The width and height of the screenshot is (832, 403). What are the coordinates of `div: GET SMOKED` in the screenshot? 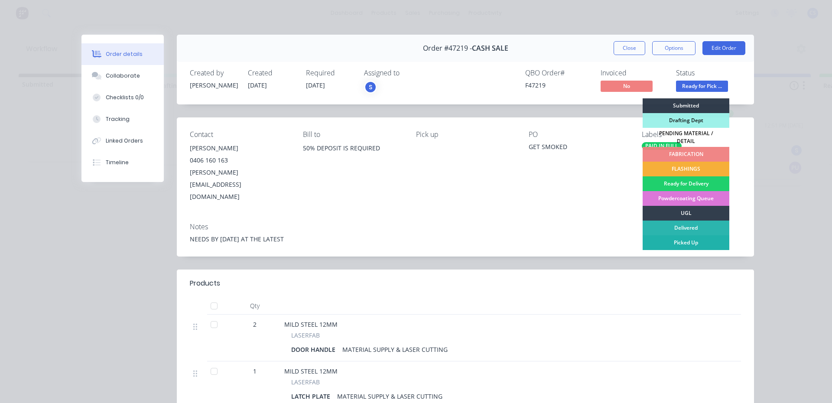 It's located at (578, 148).